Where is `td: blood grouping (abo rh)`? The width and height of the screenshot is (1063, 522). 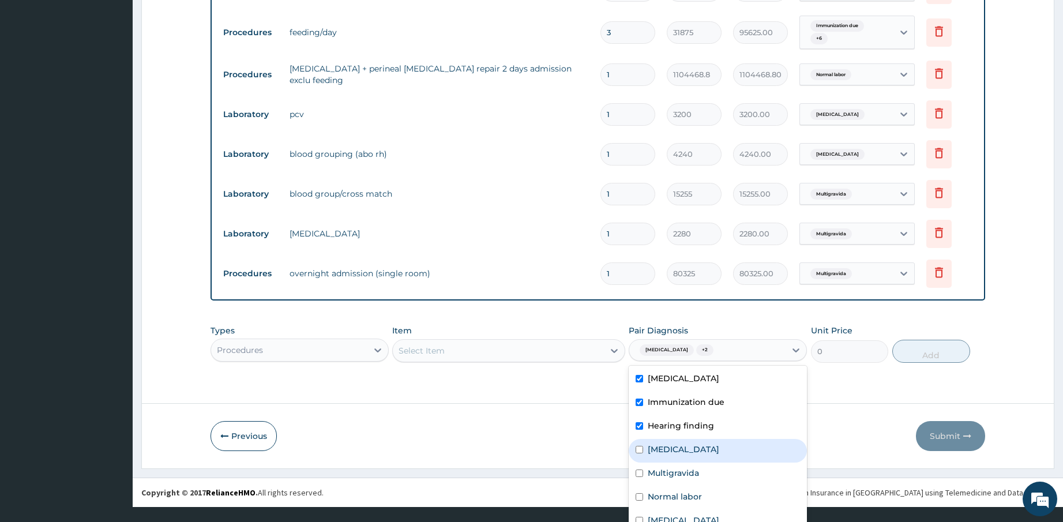
td: blood grouping (abo rh) is located at coordinates (439, 154).